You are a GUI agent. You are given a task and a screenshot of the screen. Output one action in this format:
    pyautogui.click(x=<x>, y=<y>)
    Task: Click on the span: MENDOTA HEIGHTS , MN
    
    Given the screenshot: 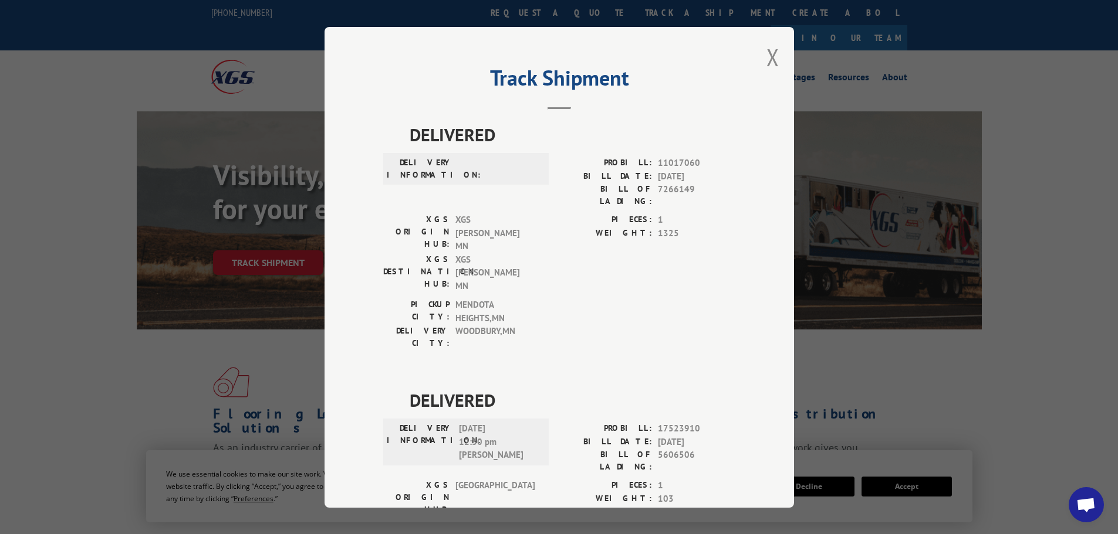 What is the action you would take?
    pyautogui.click(x=495, y=312)
    